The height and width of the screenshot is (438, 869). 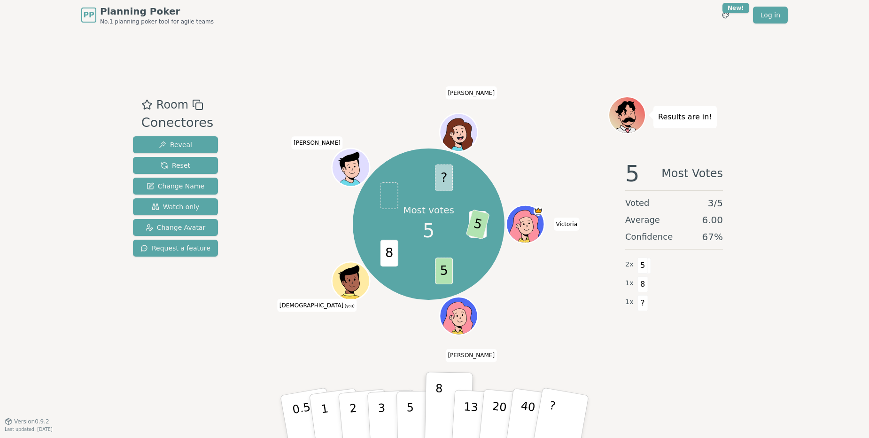 What do you see at coordinates (771, 15) in the screenshot?
I see `a: Log in` at bounding box center [771, 15].